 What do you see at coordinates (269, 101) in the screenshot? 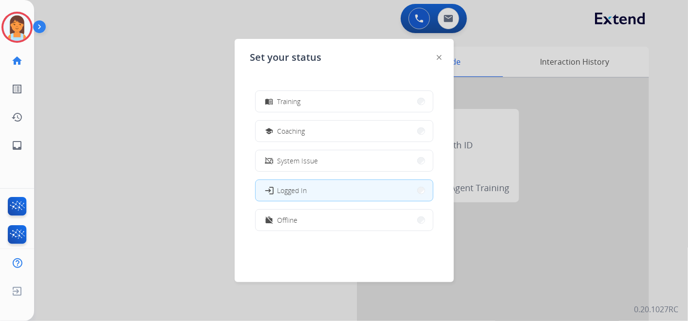
I see `mat-icon: menu_book` at bounding box center [269, 101].